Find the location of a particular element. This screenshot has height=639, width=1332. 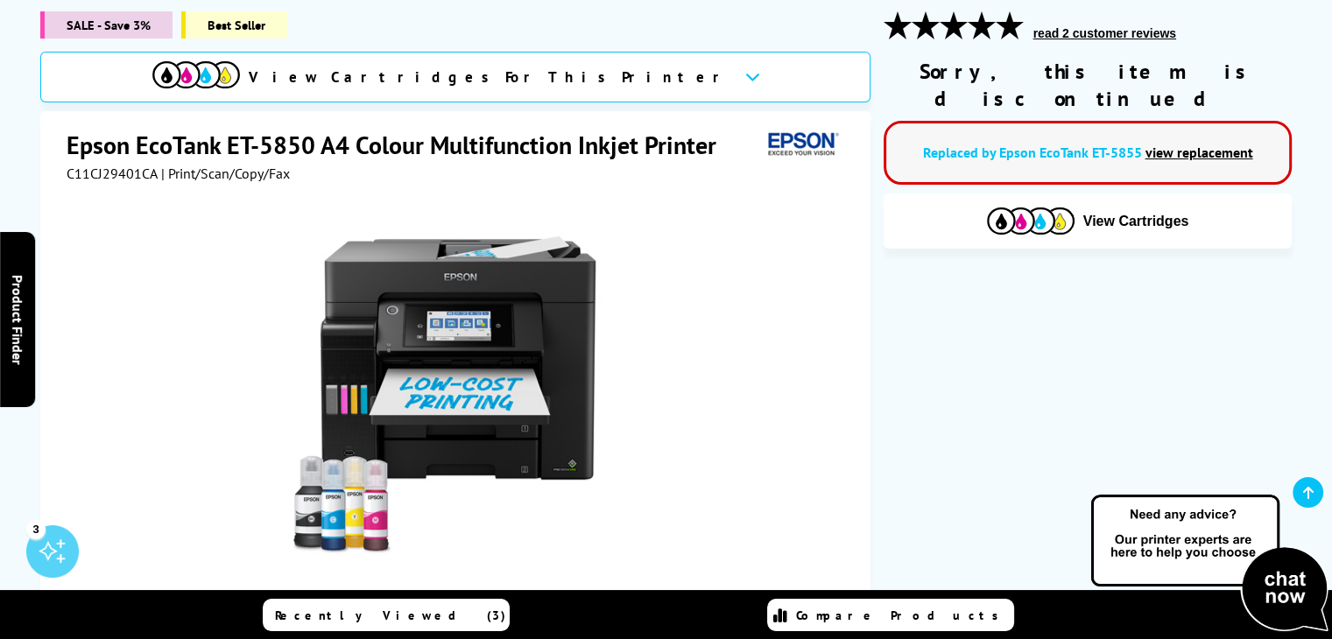

span: Recently Viewed (3) is located at coordinates (391, 616).